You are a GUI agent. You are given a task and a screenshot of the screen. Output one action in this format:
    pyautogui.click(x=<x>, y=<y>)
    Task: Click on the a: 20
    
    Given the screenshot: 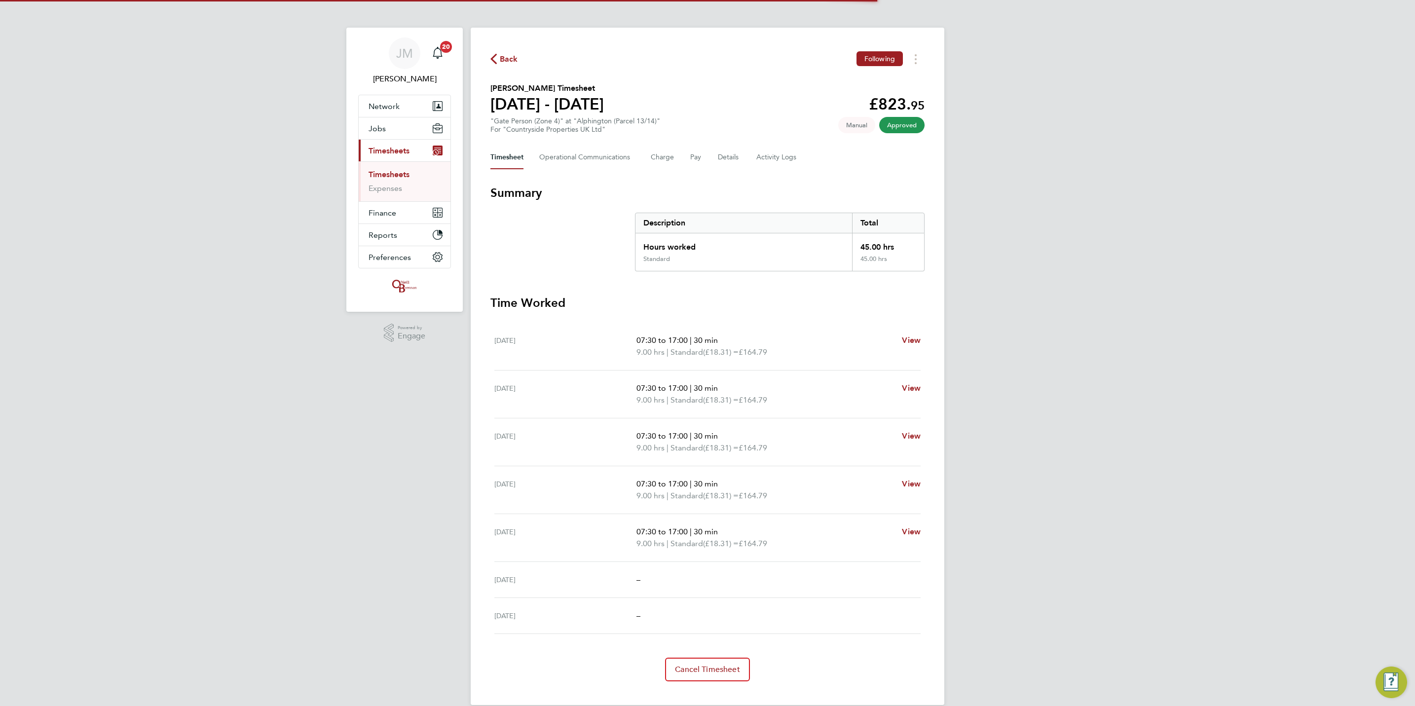 What is the action you would take?
    pyautogui.click(x=438, y=53)
    